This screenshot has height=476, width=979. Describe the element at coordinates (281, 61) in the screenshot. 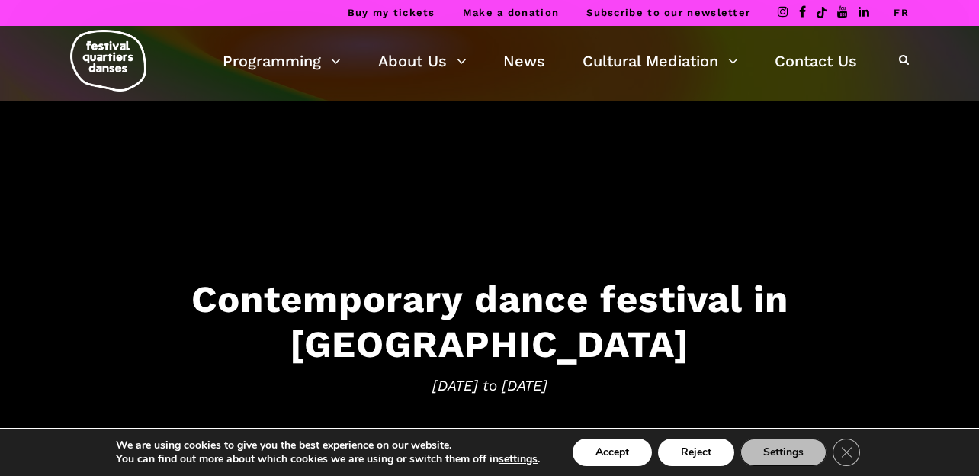

I see `a: Programming` at that location.